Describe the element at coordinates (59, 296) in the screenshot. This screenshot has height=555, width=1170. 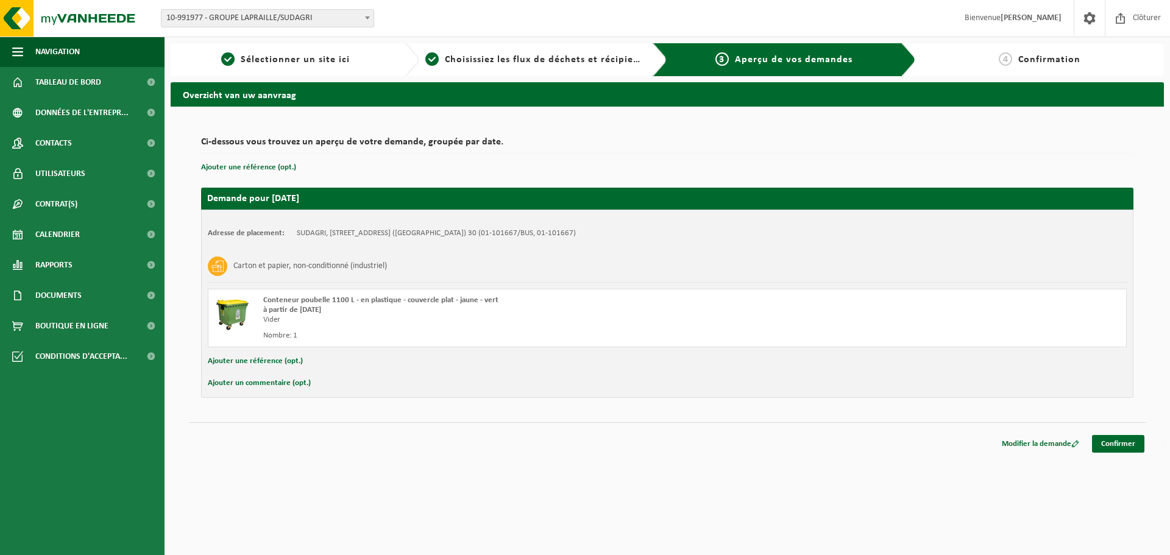
I see `span: Documents` at that location.